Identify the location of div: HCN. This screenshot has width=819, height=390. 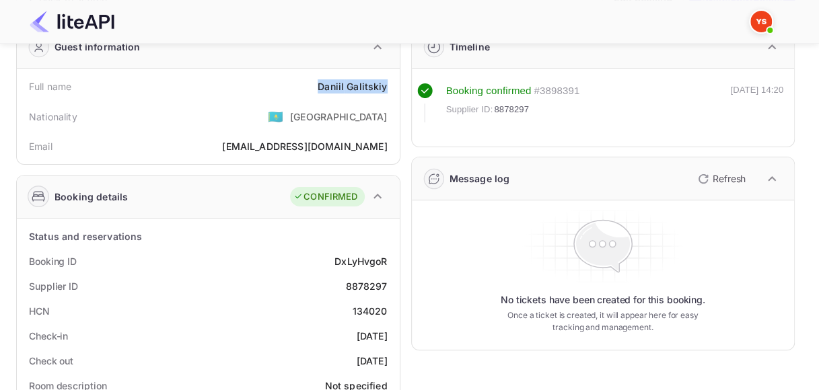
(39, 311).